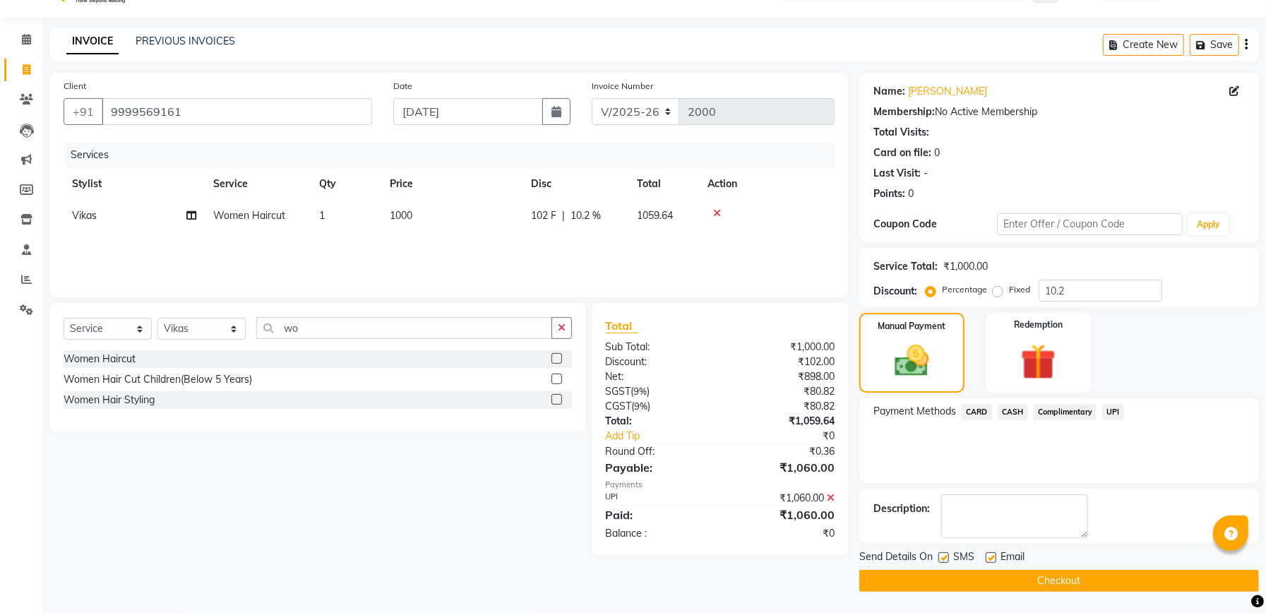 The height and width of the screenshot is (613, 1266). I want to click on span: 1059.64, so click(654, 215).